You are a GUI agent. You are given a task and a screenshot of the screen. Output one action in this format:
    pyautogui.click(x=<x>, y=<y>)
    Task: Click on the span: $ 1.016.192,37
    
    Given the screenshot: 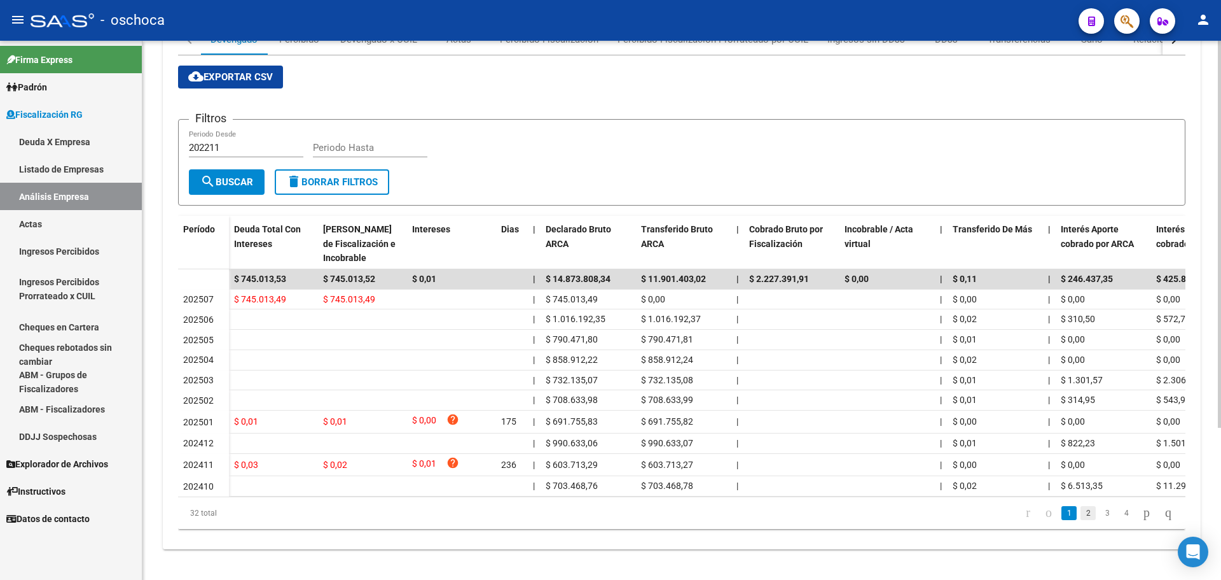 What is the action you would take?
    pyautogui.click(x=671, y=319)
    